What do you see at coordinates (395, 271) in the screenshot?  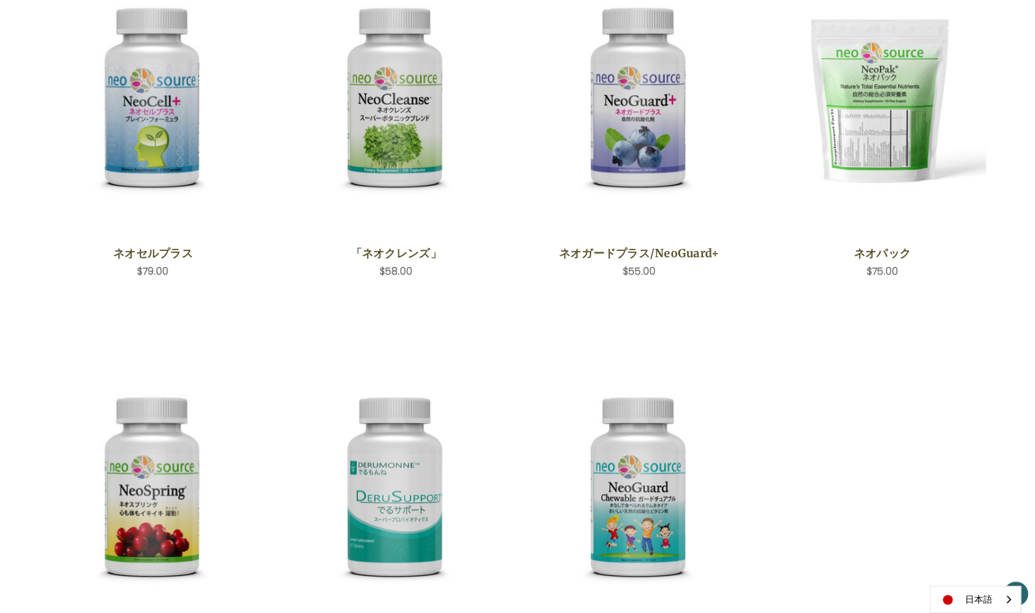 I see `span: $58.00` at bounding box center [395, 271].